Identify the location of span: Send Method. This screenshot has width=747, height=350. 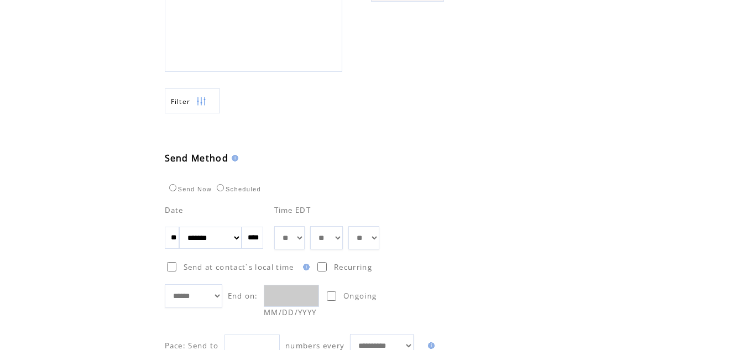
(197, 158).